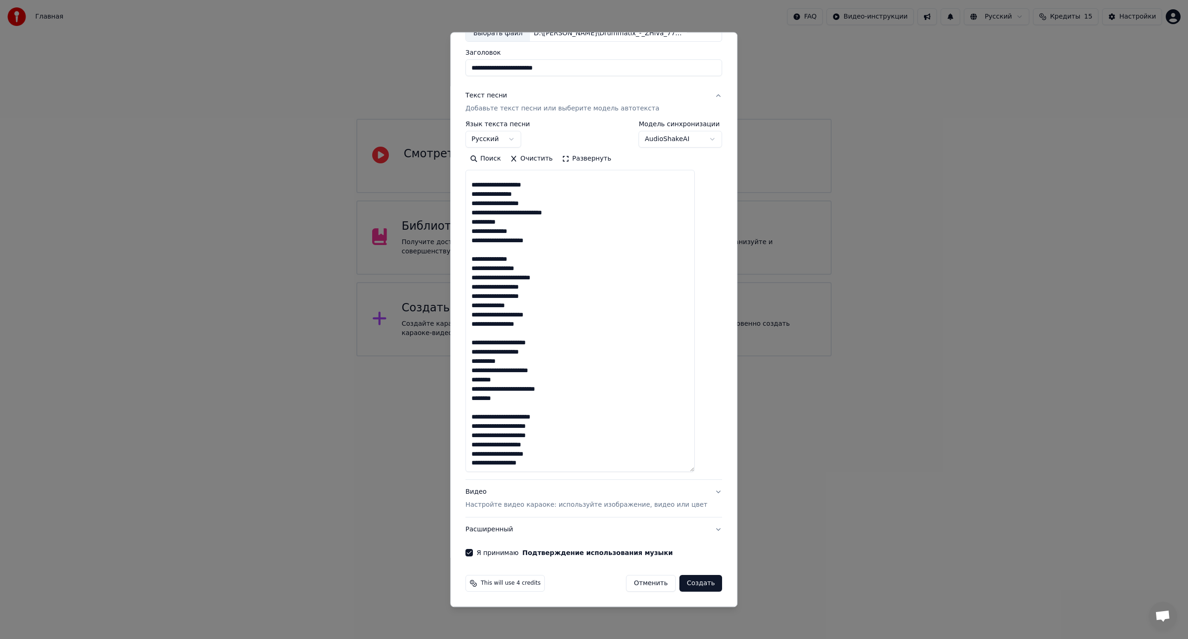 The width and height of the screenshot is (1188, 639). I want to click on button: Создать, so click(701, 584).